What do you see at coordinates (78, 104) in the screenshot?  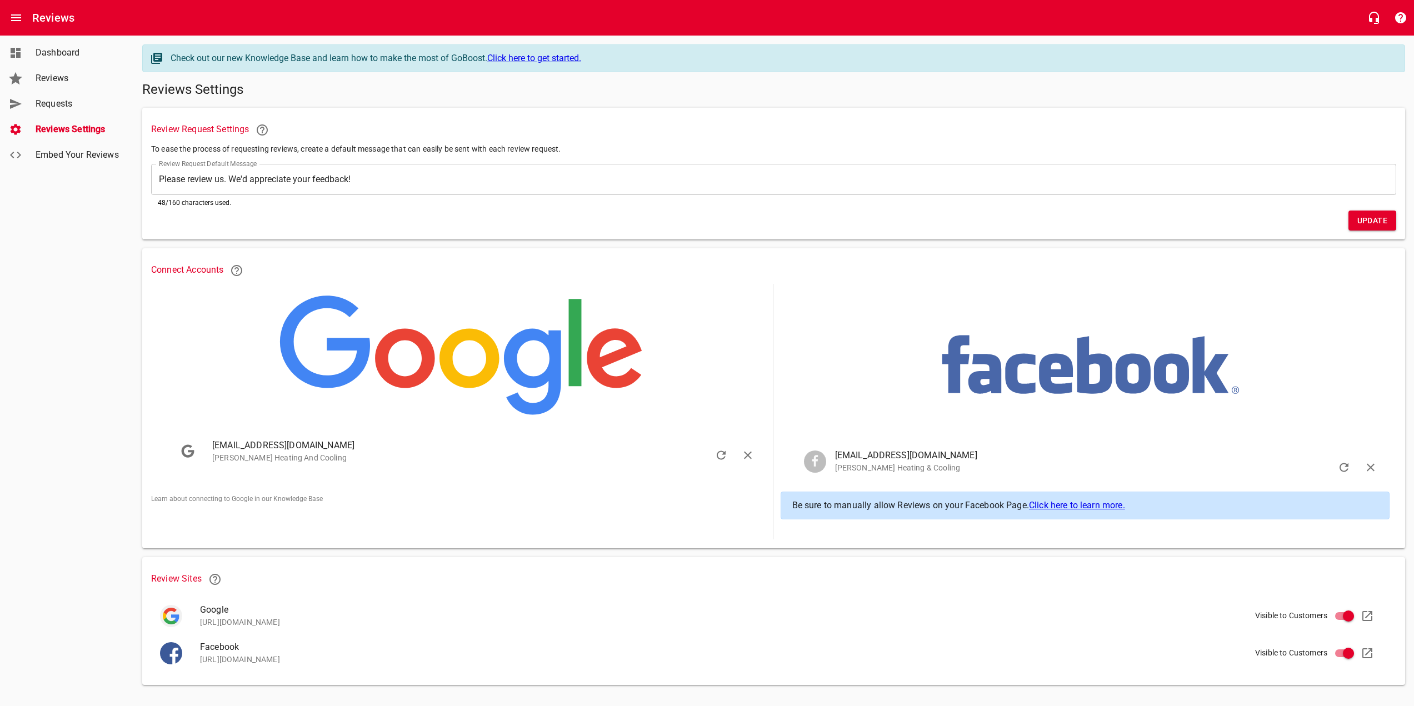 I see `span: Requests` at bounding box center [78, 104].